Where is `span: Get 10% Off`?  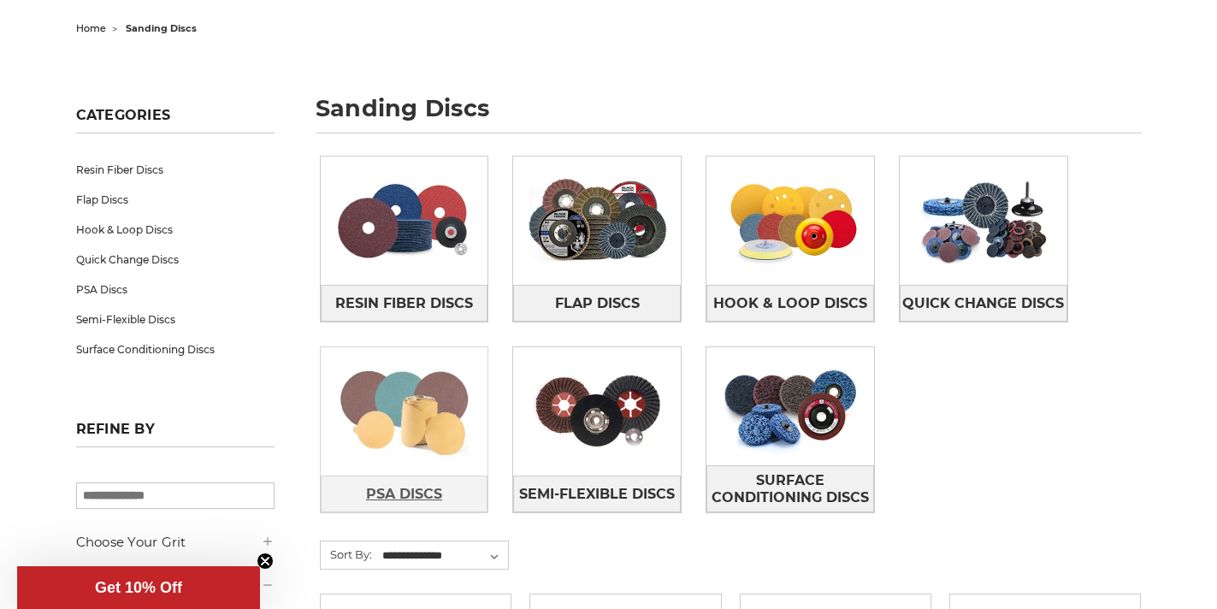
span: Get 10% Off is located at coordinates (139, 588).